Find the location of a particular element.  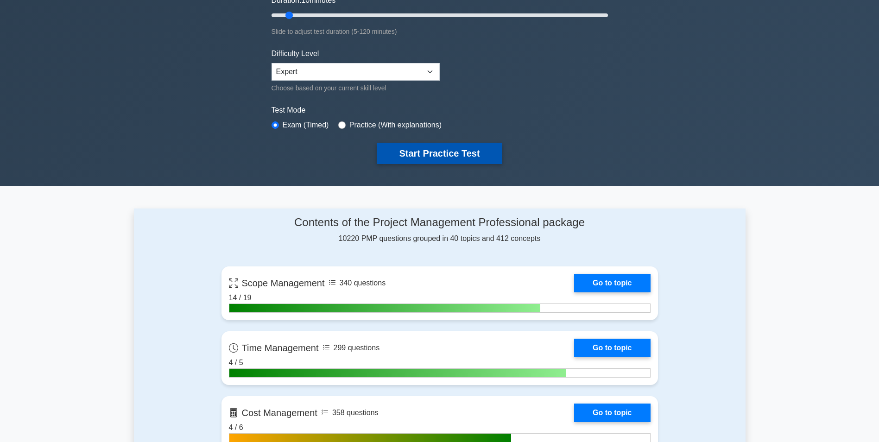

label: Test Mode is located at coordinates (440, 110).